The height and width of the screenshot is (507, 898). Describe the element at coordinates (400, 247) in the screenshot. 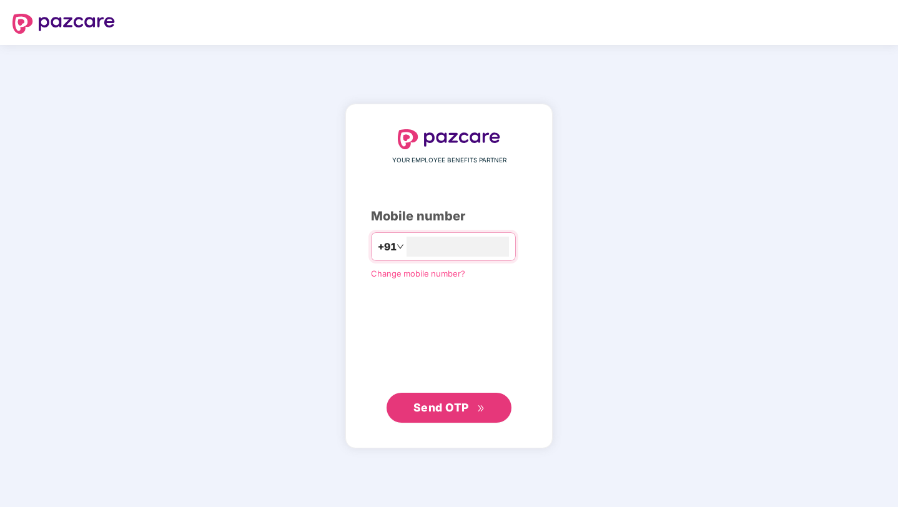

I see `span: down` at that location.